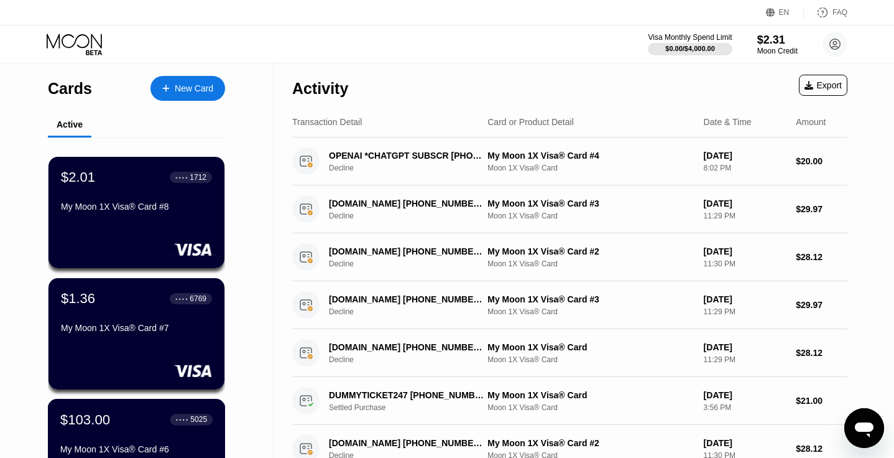 Image resolution: width=894 pixels, height=458 pixels. Describe the element at coordinates (412, 407) in the screenshot. I see `div: Settled Purchase` at that location.